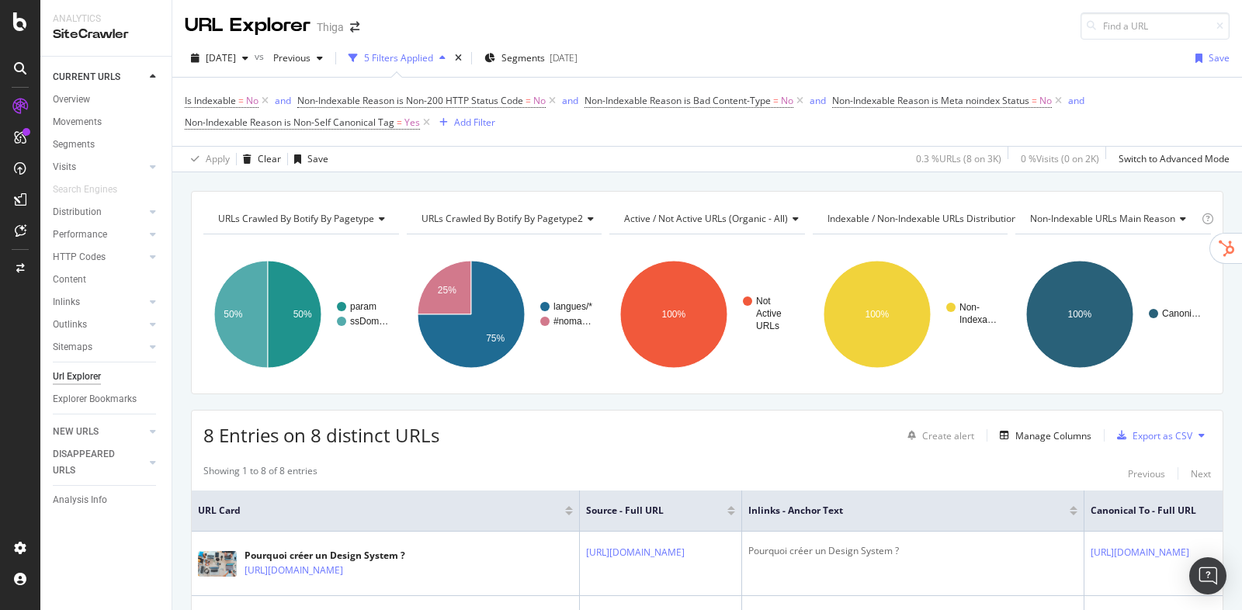 The height and width of the screenshot is (610, 1242). Describe the element at coordinates (106, 500) in the screenshot. I see `a: Analysis Info` at that location.